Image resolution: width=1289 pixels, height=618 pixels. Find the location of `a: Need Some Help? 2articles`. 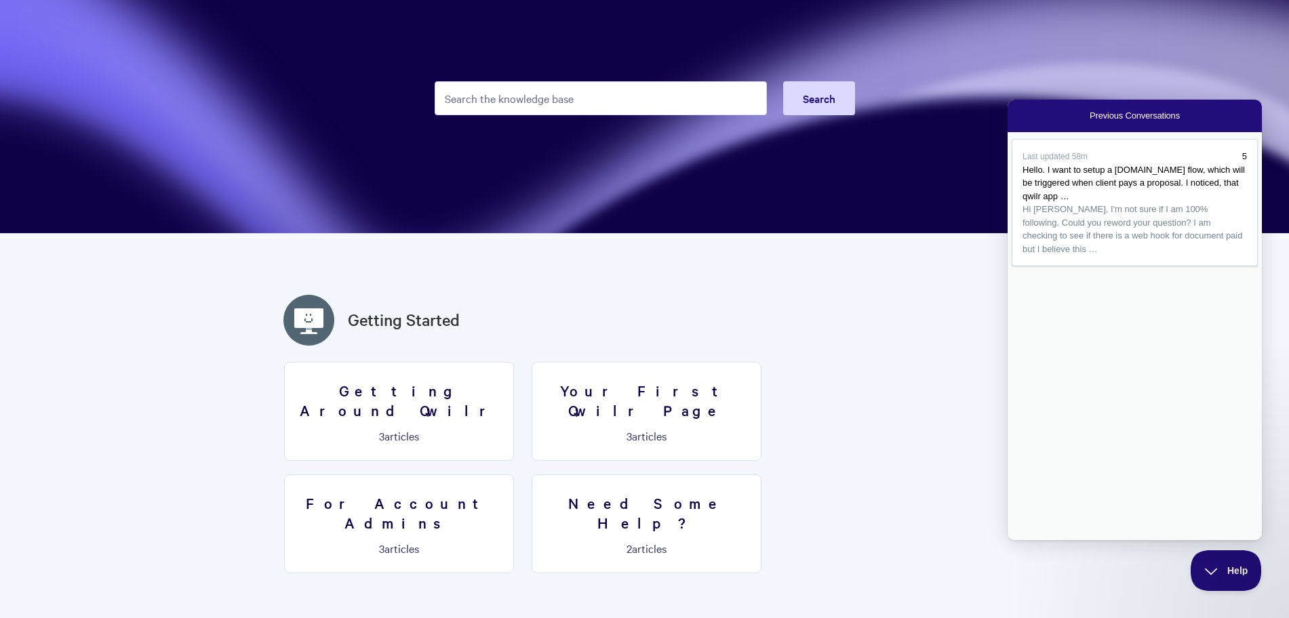

a: Need Some Help? 2articles is located at coordinates (646, 524).